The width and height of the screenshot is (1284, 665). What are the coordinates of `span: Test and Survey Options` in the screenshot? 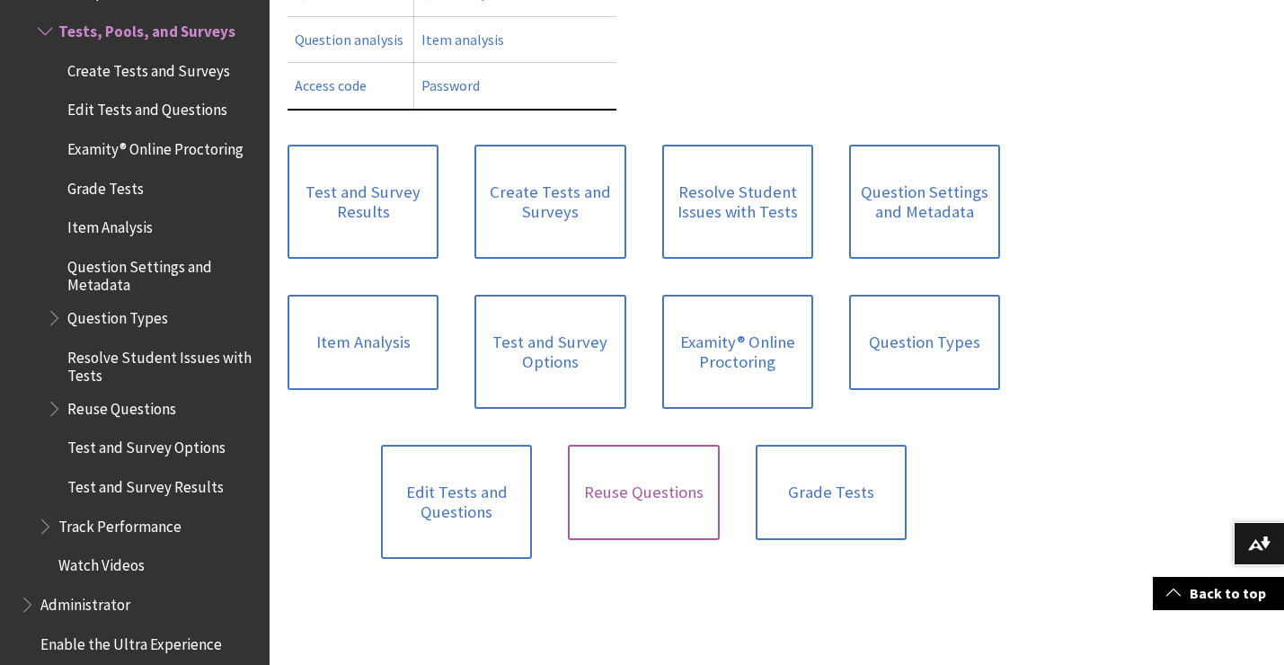 It's located at (146, 445).